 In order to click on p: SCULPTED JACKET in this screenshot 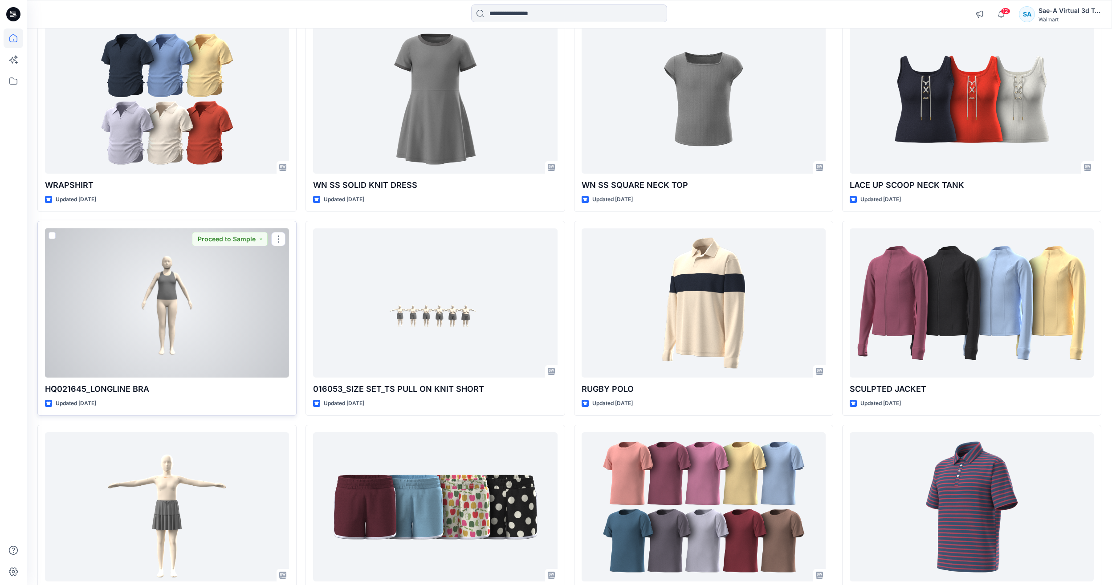, I will do `click(971, 389)`.